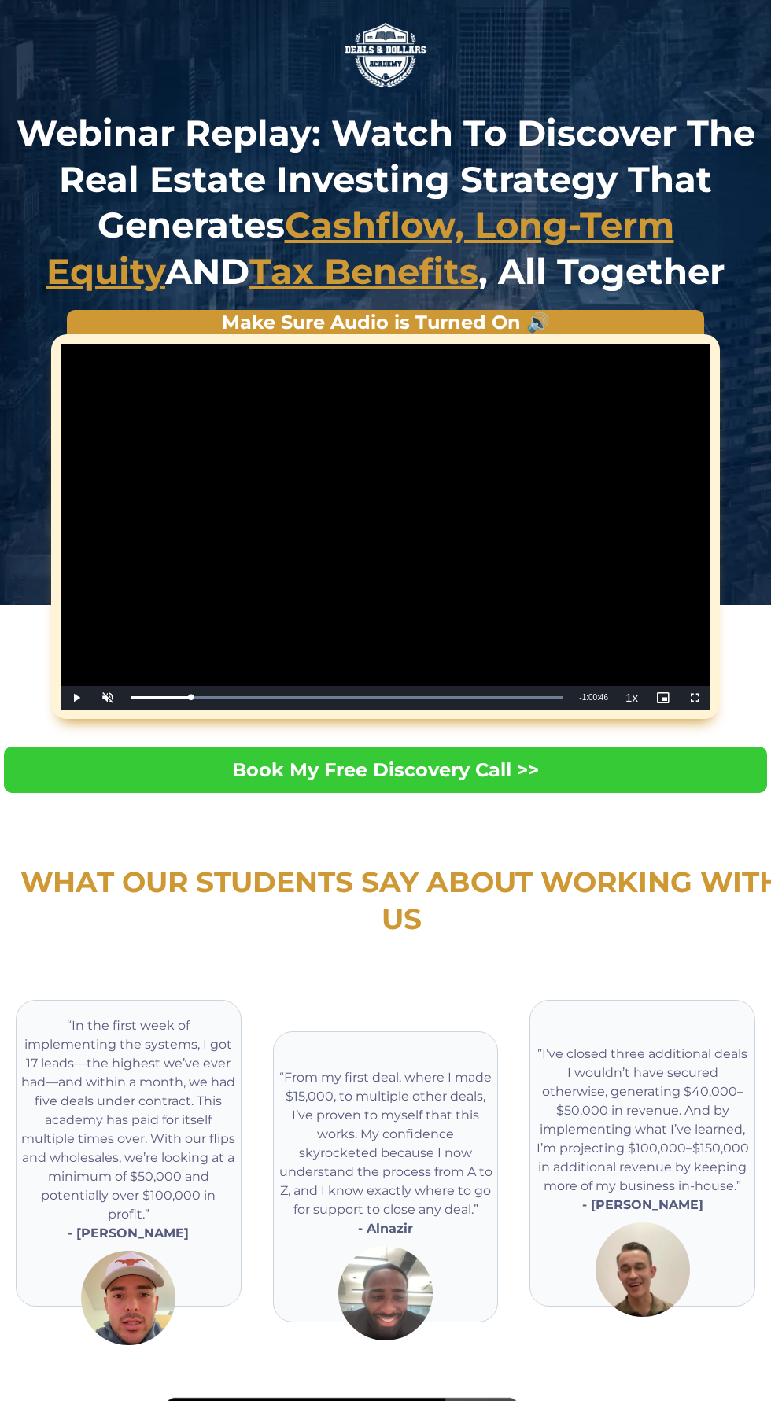 The height and width of the screenshot is (1401, 771). I want to click on u: Cashflow, Long-Term Equity, so click(360, 248).